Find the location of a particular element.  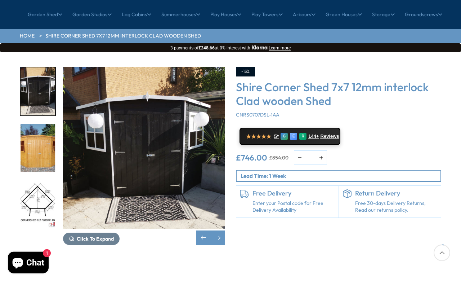

inbox-online-store-chat: Shopify online store chat is located at coordinates (28, 263).